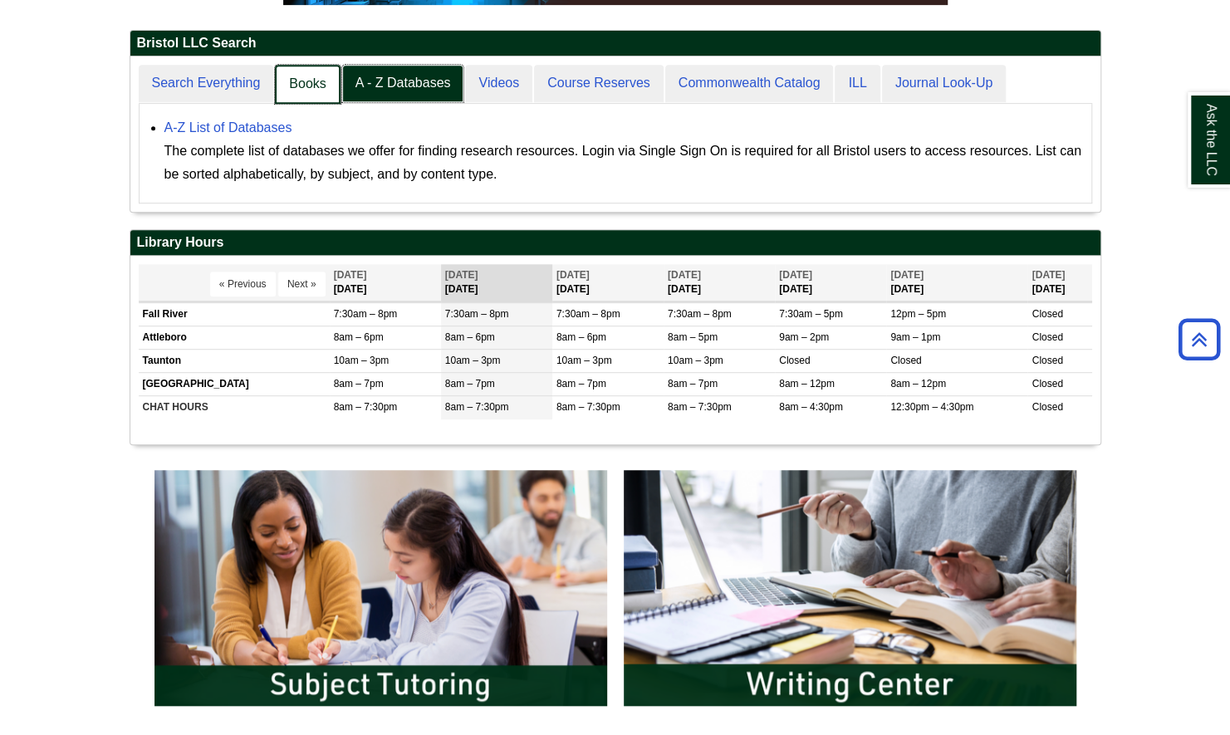 Image resolution: width=1230 pixels, height=735 pixels. I want to click on button: Next », so click(301, 284).